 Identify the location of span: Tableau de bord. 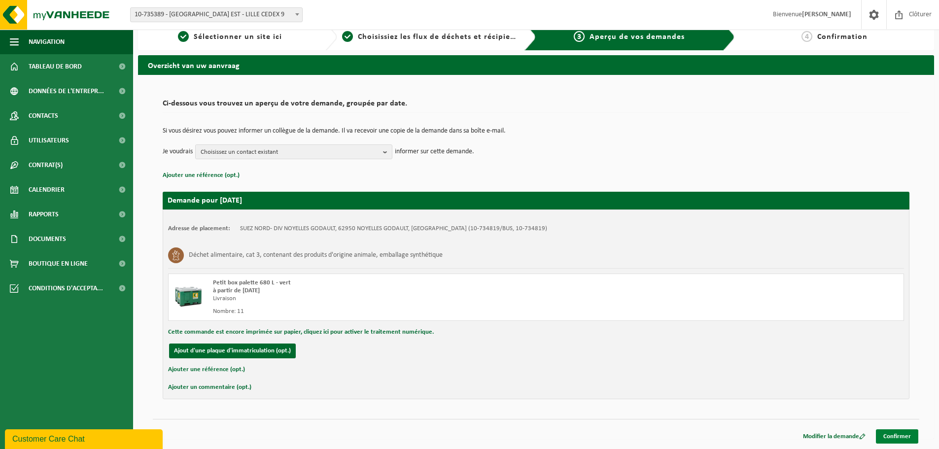
(55, 67).